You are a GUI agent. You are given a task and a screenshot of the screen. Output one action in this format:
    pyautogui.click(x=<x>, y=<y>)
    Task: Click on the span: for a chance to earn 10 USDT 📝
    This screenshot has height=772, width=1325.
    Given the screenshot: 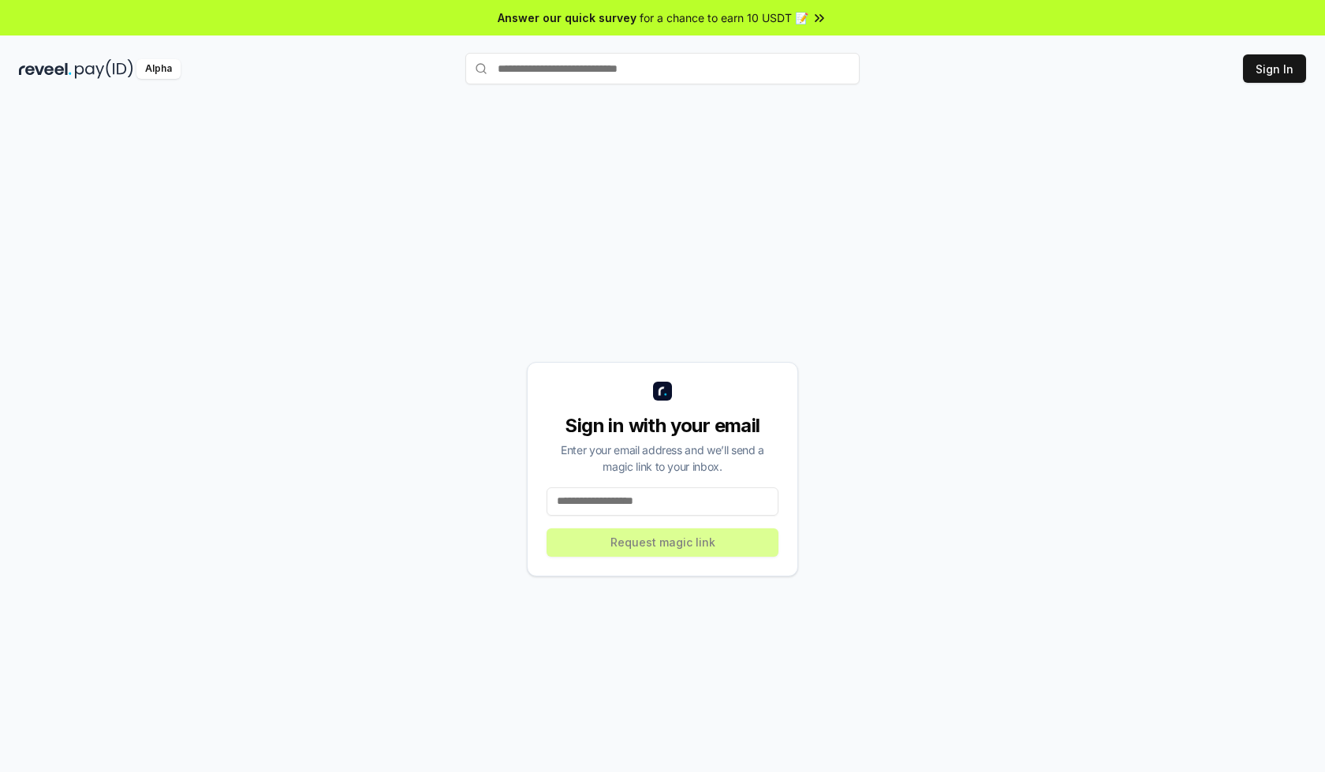 What is the action you would take?
    pyautogui.click(x=724, y=17)
    